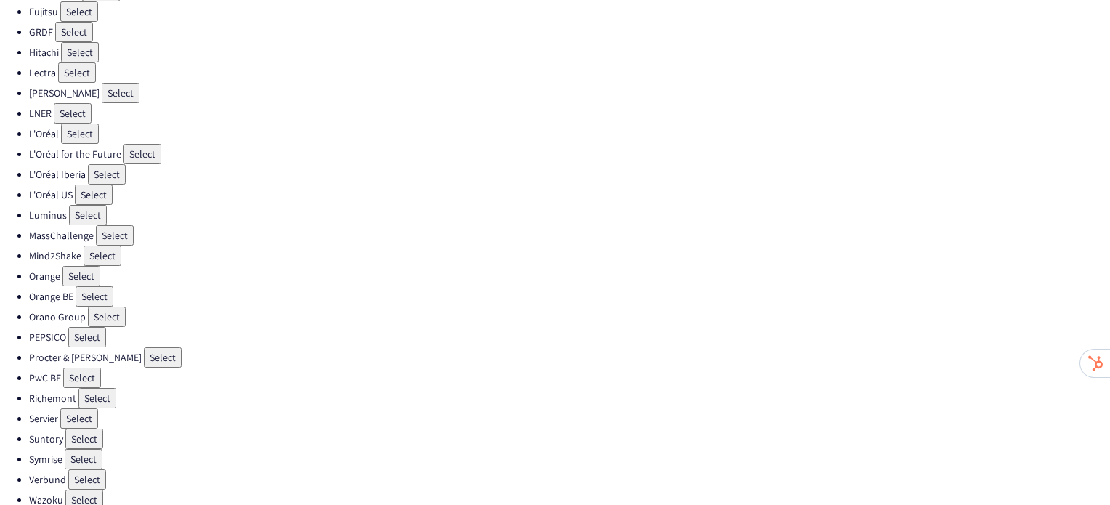 The height and width of the screenshot is (505, 1110). I want to click on li: Orange BE, so click(570, 296).